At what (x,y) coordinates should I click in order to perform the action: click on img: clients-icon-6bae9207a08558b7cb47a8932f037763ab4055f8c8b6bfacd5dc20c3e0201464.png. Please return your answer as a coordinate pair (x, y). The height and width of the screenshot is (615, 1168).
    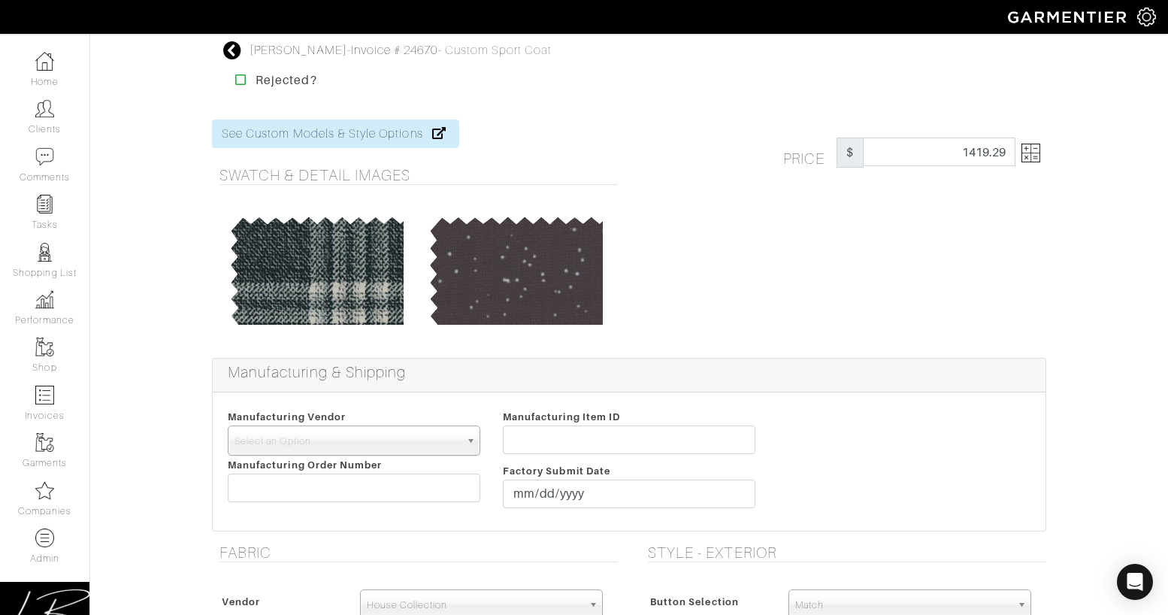
    Looking at the image, I should click on (44, 108).